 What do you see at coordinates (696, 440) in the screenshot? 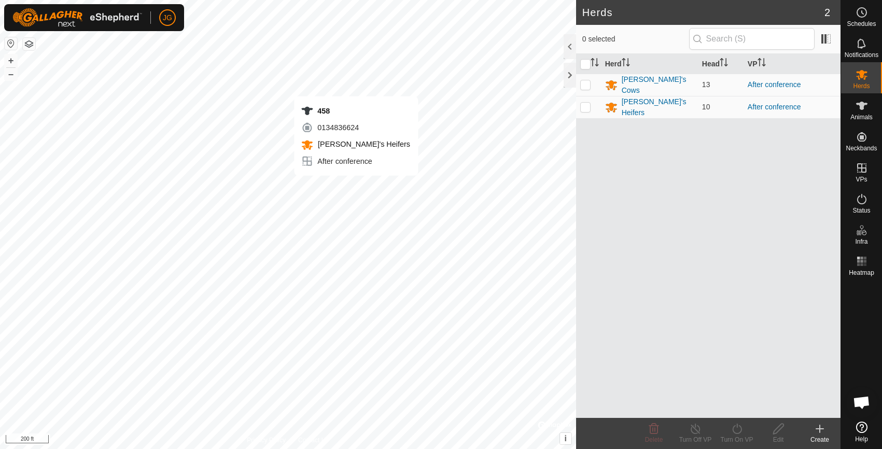
I see `div: Turn Off VP` at bounding box center [696, 440].